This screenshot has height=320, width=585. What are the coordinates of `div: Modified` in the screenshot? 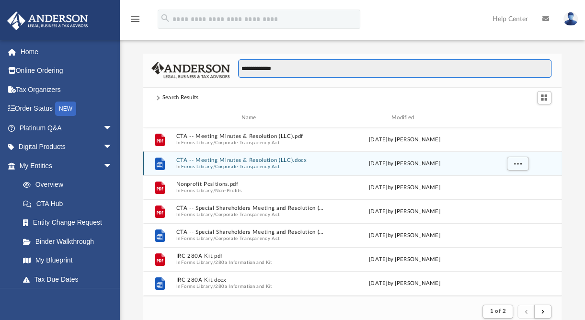 It's located at (404, 118).